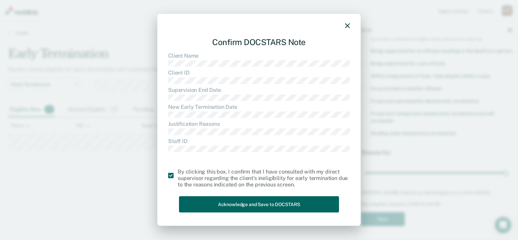 This screenshot has height=240, width=518. I want to click on dt: Justification Reasons, so click(259, 124).